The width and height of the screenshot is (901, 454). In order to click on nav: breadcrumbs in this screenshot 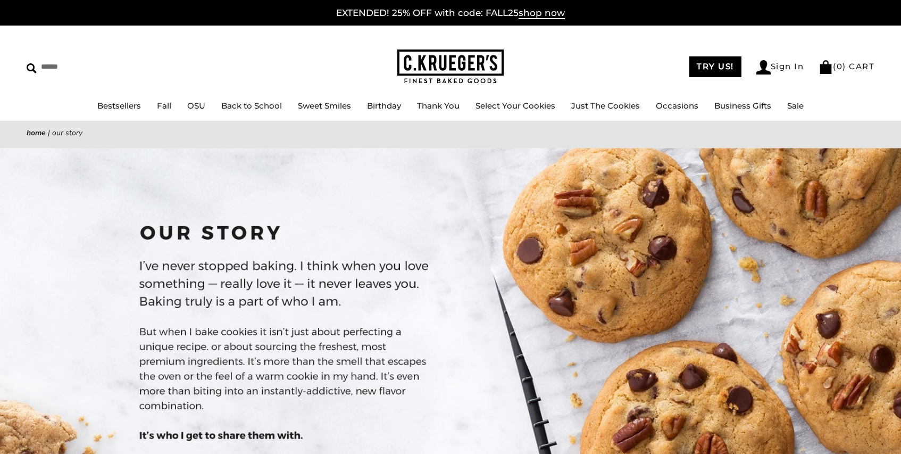, I will do `click(450, 132)`.